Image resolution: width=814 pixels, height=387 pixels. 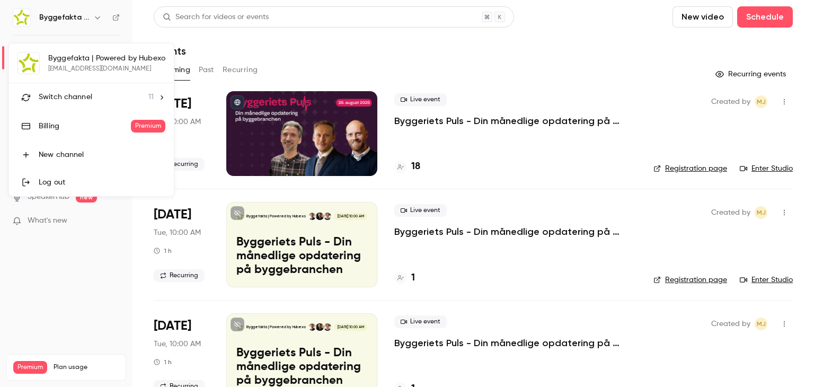 What do you see at coordinates (148, 126) in the screenshot?
I see `span: Premium` at bounding box center [148, 126].